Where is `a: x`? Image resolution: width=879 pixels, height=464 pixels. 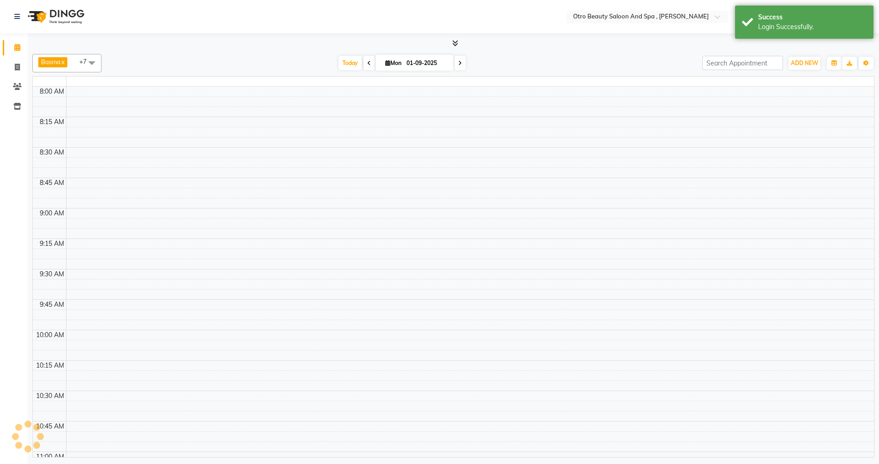
a: x is located at coordinates (62, 62).